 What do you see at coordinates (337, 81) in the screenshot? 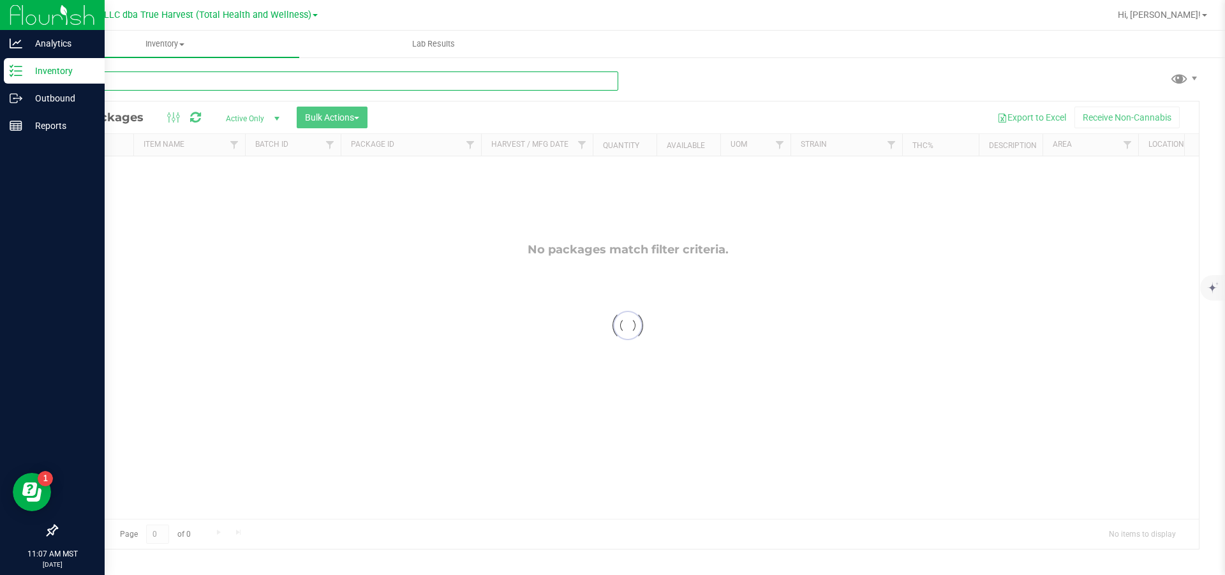
I see `input: Search Package ID, Item Name, SKU, Lot or Part Number...` at bounding box center [337, 81].